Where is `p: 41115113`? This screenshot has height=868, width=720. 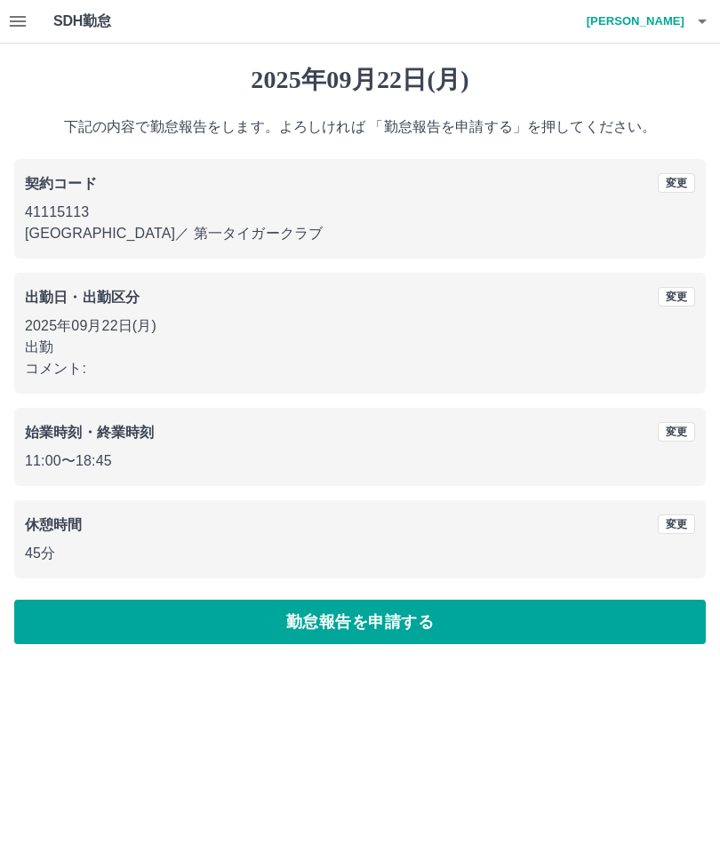
p: 41115113 is located at coordinates (360, 212).